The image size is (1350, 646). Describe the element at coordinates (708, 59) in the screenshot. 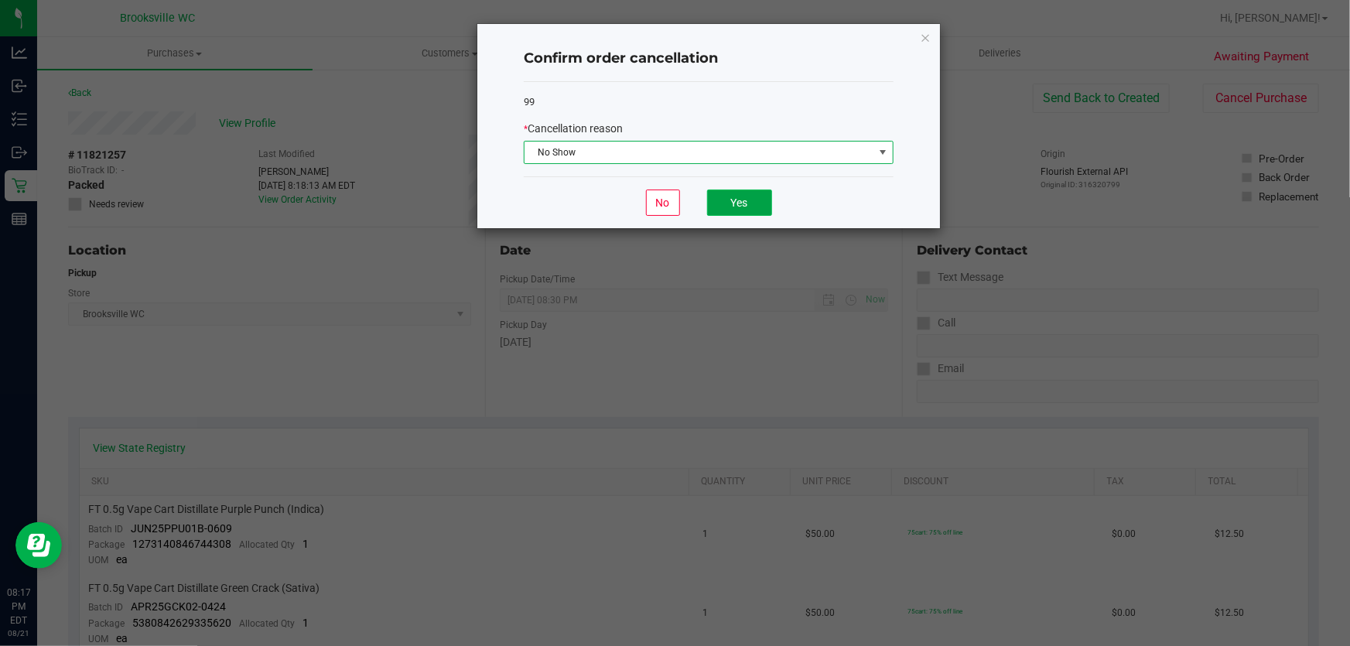

I see `h4: Confirm order cancellation` at that location.